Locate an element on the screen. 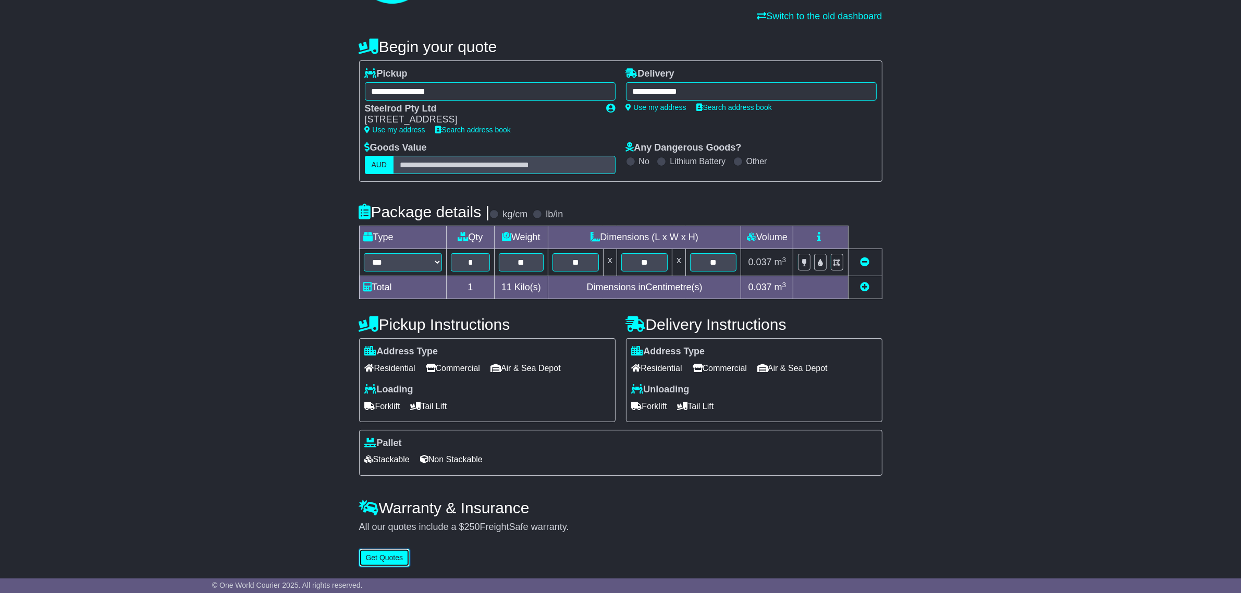  label: Any Dangerous Goods? is located at coordinates (684, 148).